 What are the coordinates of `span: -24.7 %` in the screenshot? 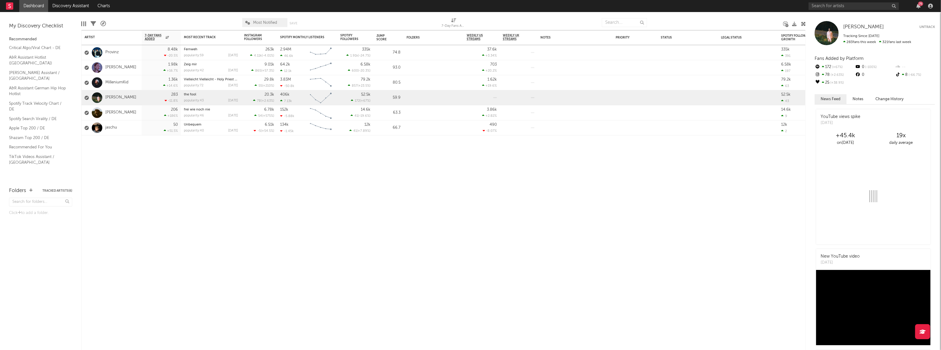 It's located at (364, 56).